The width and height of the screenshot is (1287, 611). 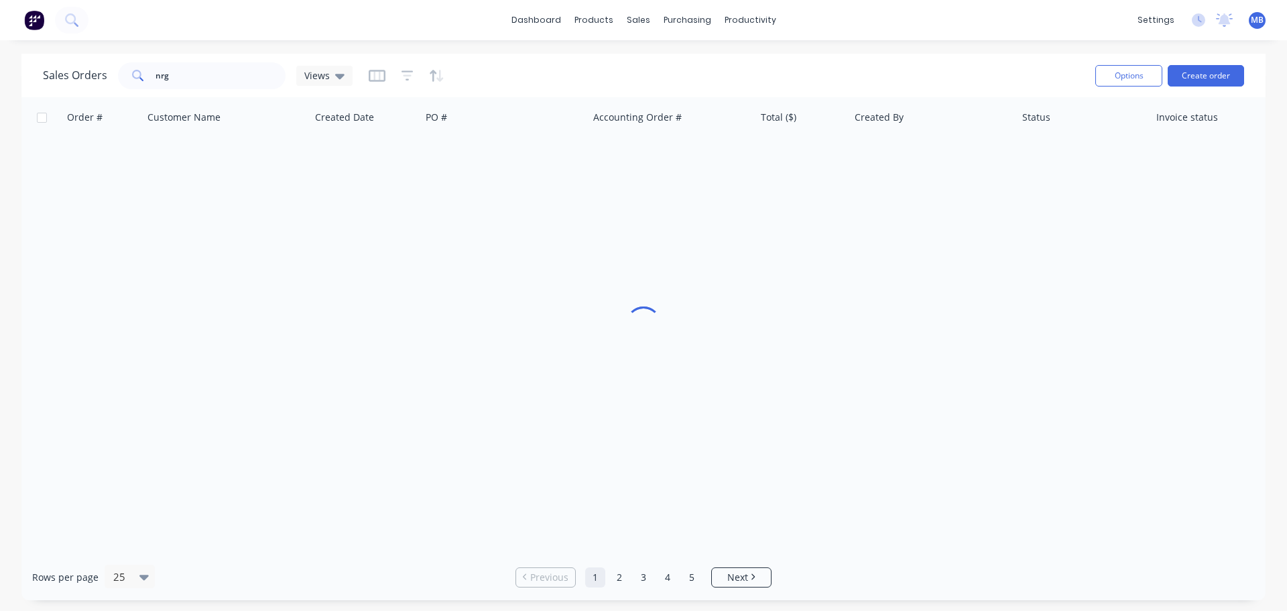 What do you see at coordinates (549, 577) in the screenshot?
I see `span: Previous` at bounding box center [549, 577].